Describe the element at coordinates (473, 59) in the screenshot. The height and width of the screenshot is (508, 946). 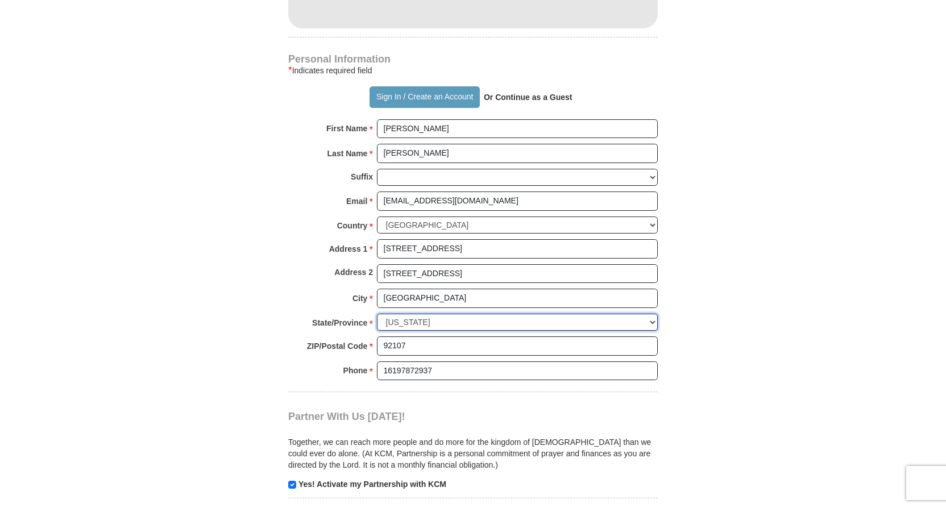
I see `h4: Personal Information` at that location.